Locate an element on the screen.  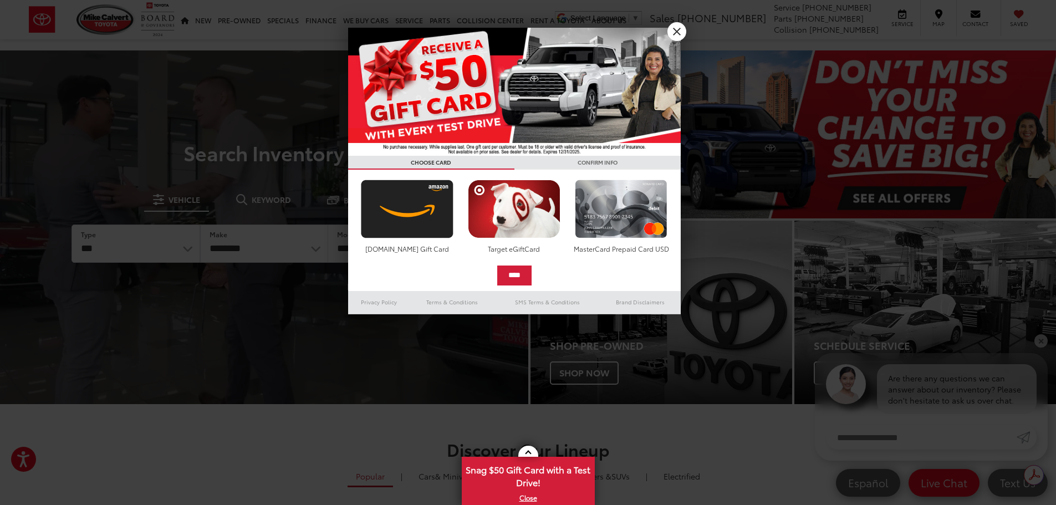
a: Terms & Conditions is located at coordinates (452, 302).